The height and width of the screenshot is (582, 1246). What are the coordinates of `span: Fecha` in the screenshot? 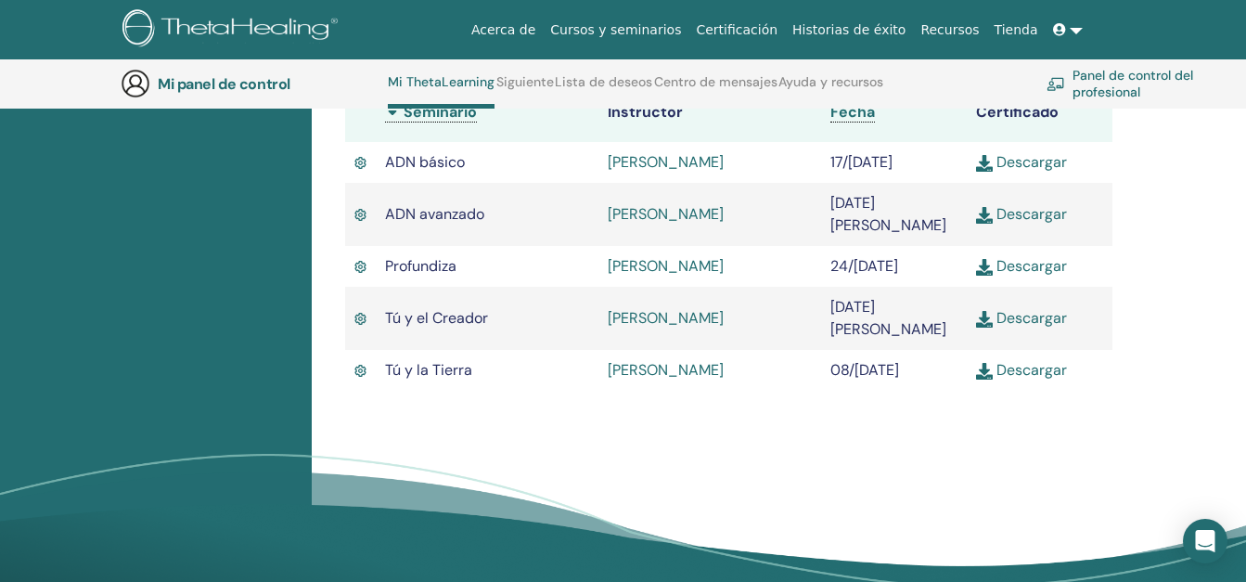 It's located at (853, 111).